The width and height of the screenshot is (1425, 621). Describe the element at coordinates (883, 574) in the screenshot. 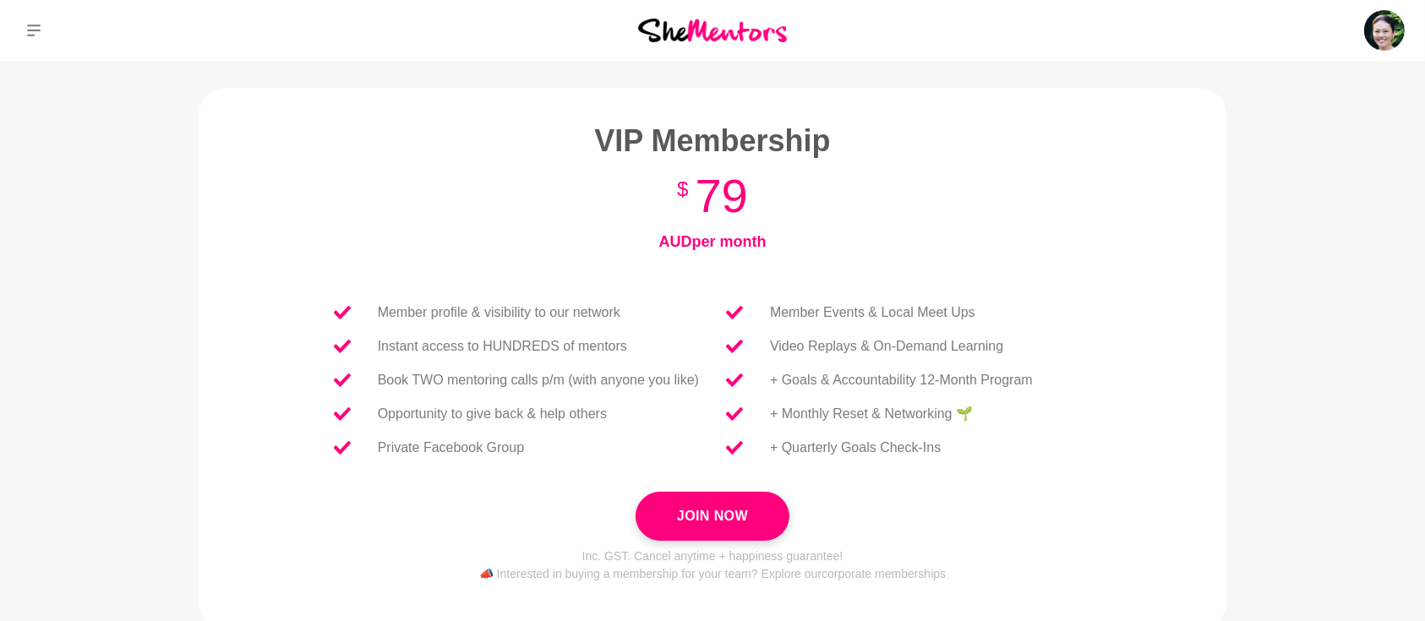

I see `a: corporate memberships` at that location.